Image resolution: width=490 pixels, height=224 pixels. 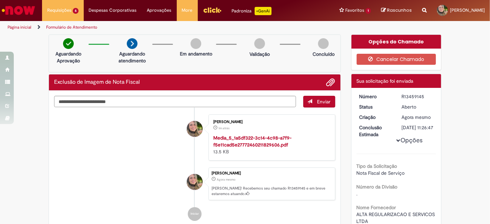 I want to click on p: Concluído, so click(x=324, y=54).